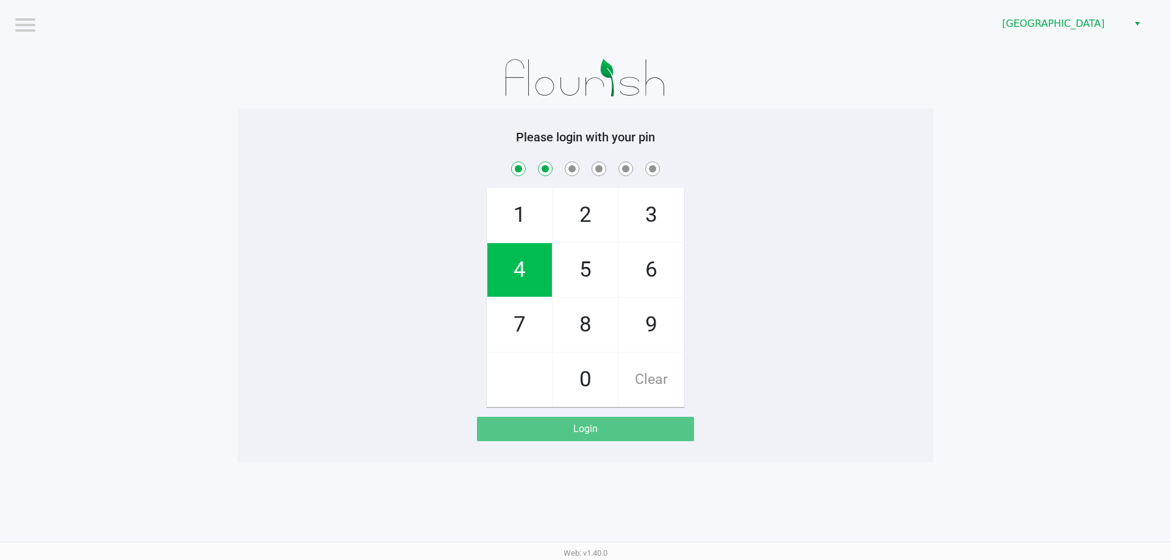 This screenshot has width=1171, height=560. What do you see at coordinates (651, 270) in the screenshot?
I see `span: 6` at bounding box center [651, 270].